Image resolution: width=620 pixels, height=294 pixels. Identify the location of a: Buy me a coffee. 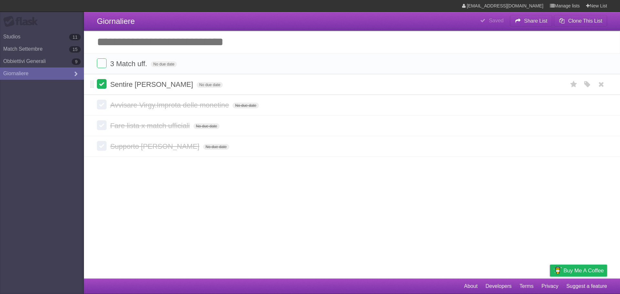
(579, 271).